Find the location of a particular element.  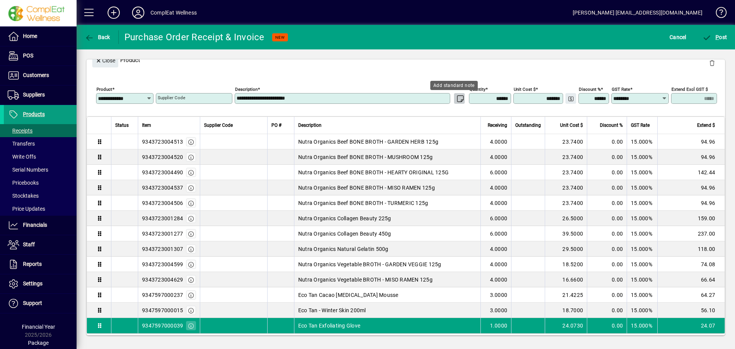

span: Close is located at coordinates (105, 60).